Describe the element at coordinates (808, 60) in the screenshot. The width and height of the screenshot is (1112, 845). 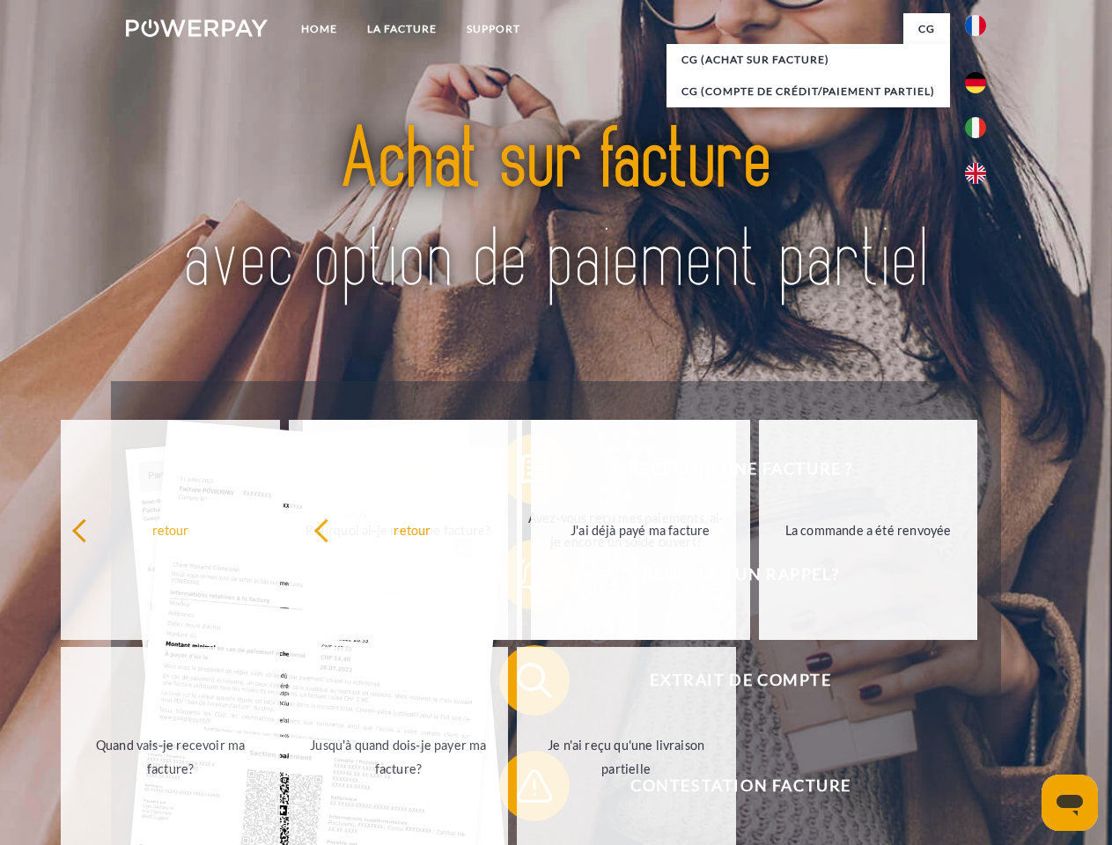
I see `a: CG (achat sur facture)` at that location.